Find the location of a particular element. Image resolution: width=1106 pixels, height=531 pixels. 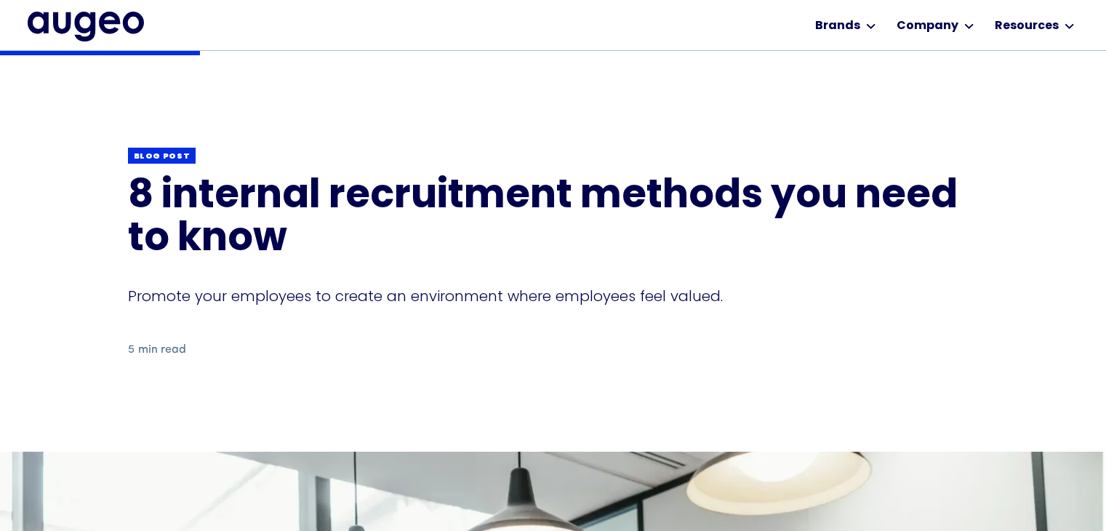

div: Resources is located at coordinates (1027, 26).